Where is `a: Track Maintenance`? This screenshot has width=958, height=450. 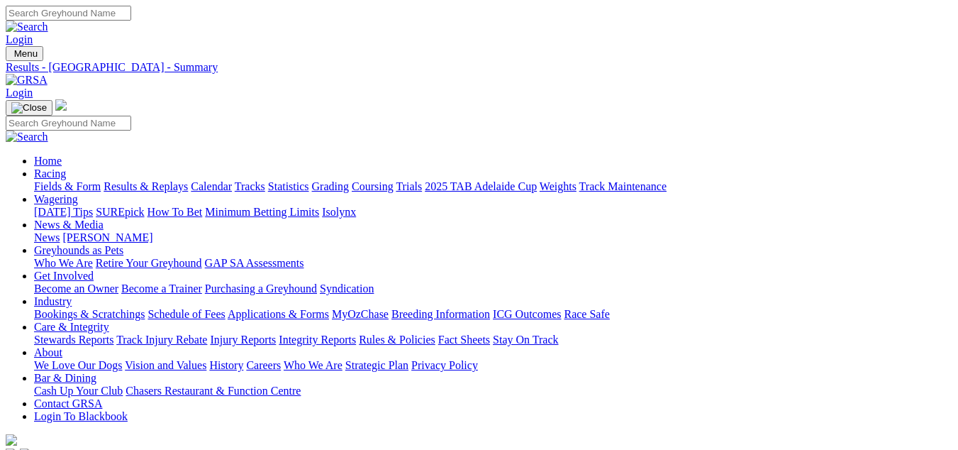 a: Track Maintenance is located at coordinates (623, 186).